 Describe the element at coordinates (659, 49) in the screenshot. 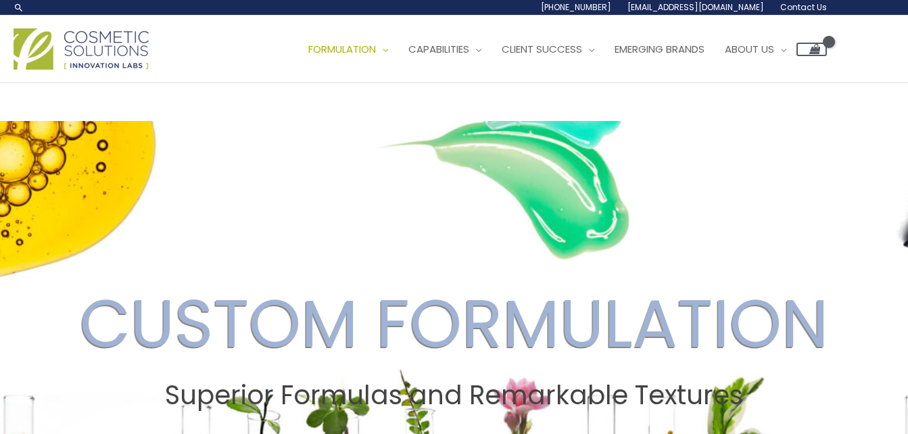

I see `a: Emerging Brands` at that location.